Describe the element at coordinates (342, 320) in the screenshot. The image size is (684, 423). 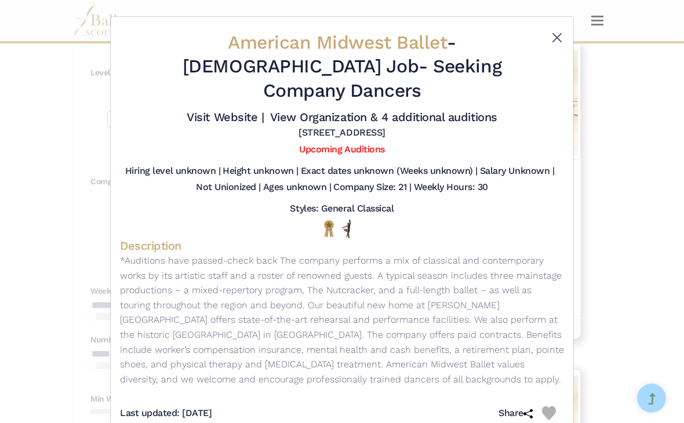
I see `p: *Auditions have passed-check back The company performs a mix of classical and contemporary works ...` at that location.